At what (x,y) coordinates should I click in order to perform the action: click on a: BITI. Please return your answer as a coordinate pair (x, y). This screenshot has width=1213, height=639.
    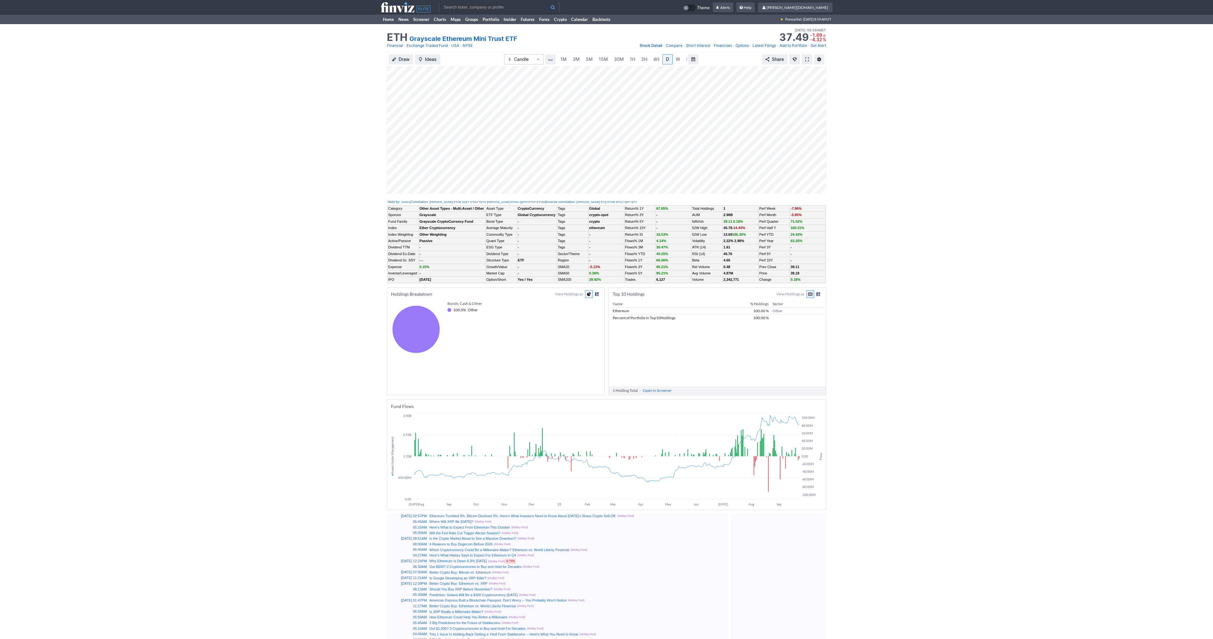
    Looking at the image, I should click on (634, 202).